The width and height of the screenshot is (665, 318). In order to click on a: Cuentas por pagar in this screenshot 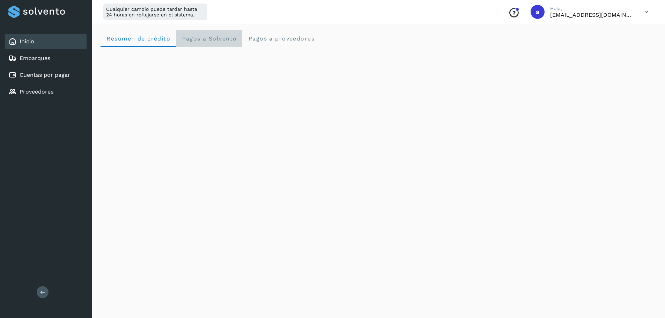, I will do `click(45, 75)`.